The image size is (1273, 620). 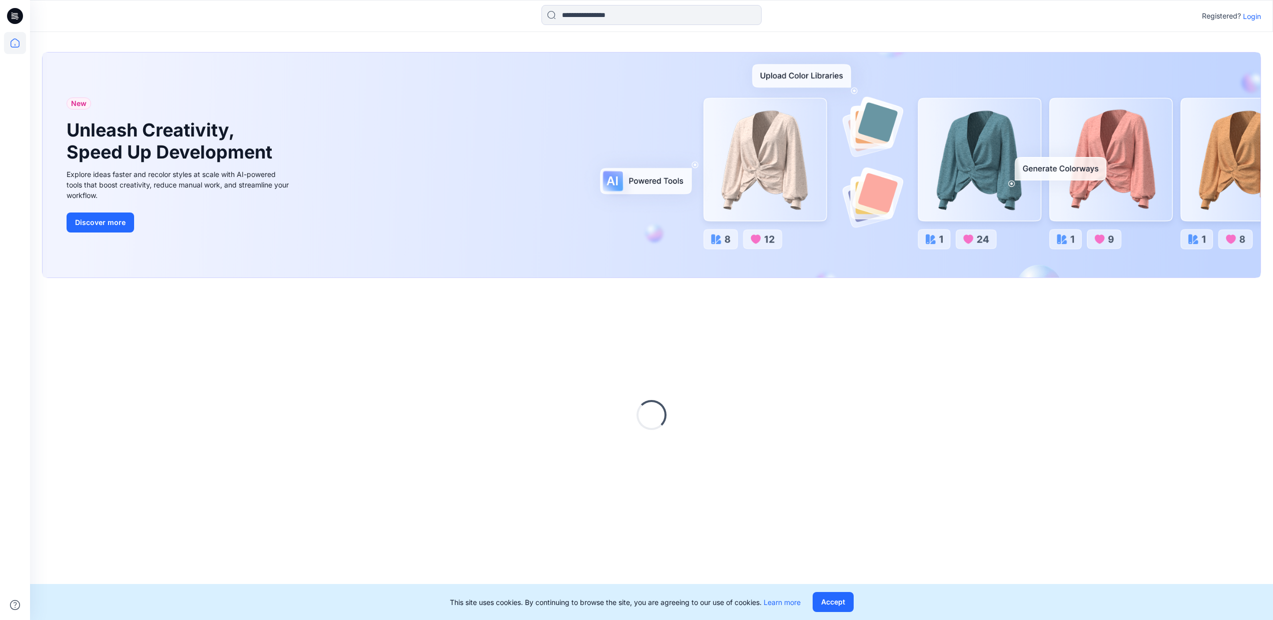 I want to click on p: Login, so click(x=1252, y=16).